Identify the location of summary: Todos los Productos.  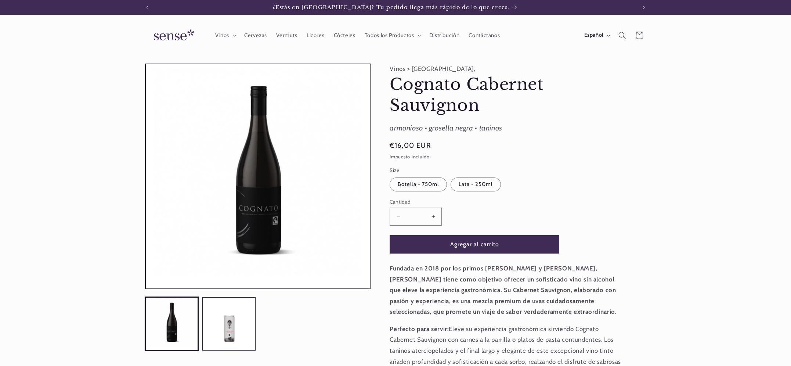
(392, 35).